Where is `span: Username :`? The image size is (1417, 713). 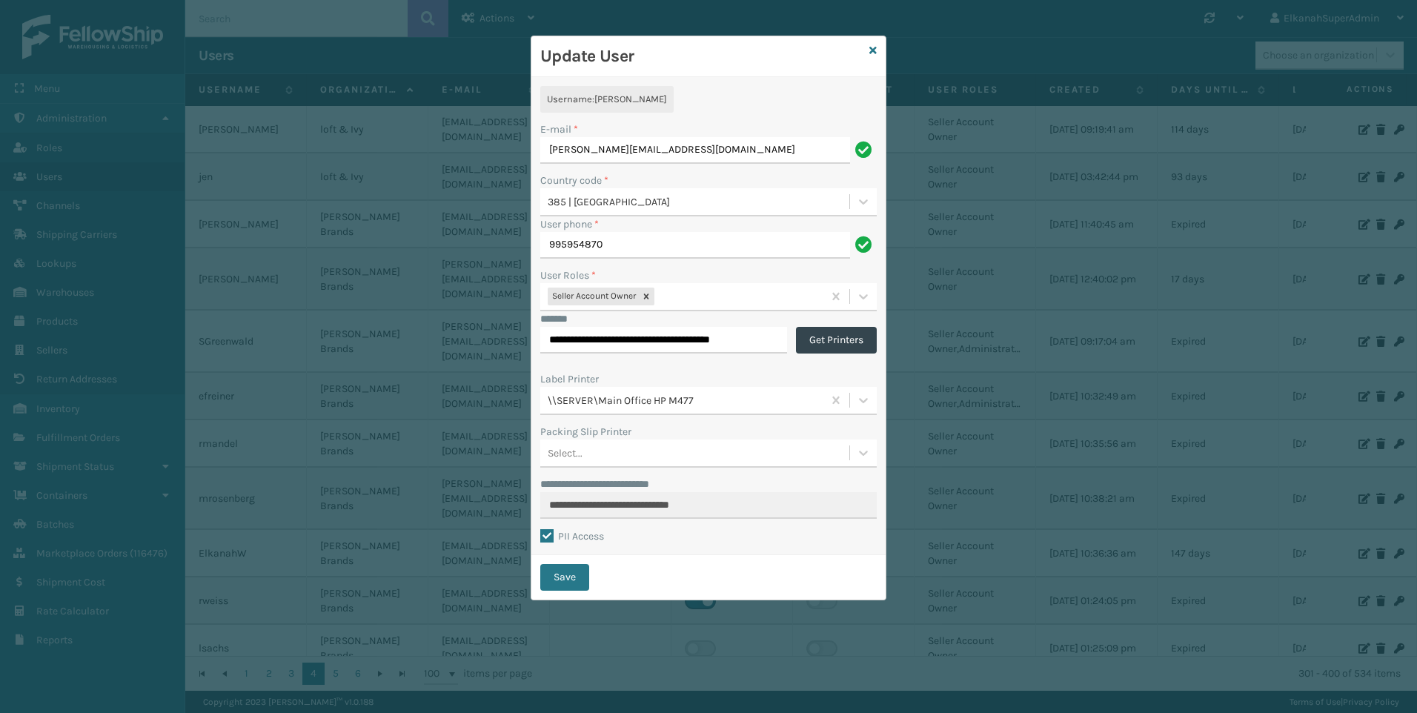
span: Username : is located at coordinates (571, 99).